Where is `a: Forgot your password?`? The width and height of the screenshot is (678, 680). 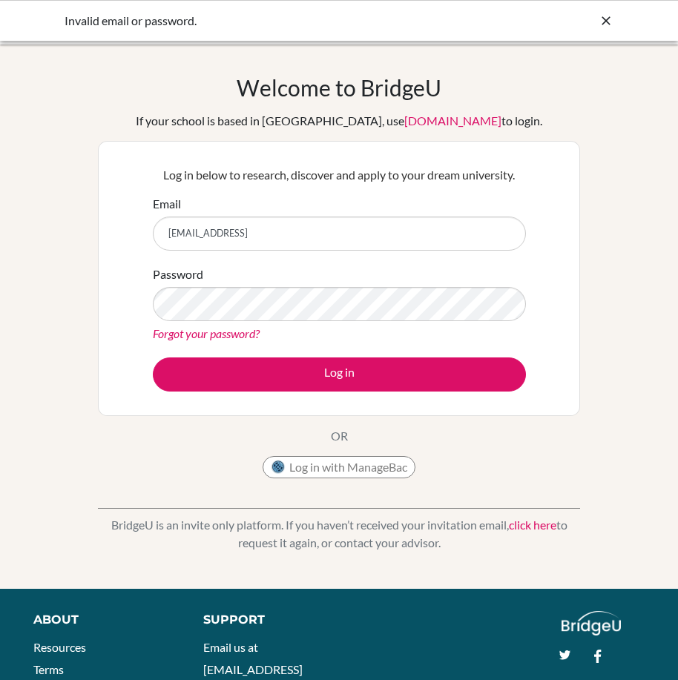 a: Forgot your password? is located at coordinates (206, 333).